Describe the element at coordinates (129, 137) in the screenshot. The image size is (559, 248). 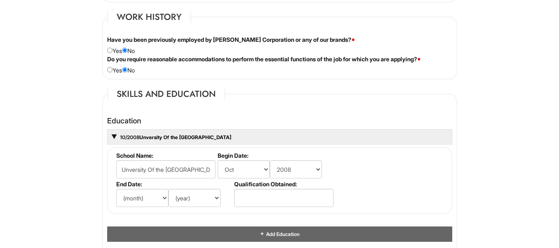
I see `span: 10/2008` at that location.